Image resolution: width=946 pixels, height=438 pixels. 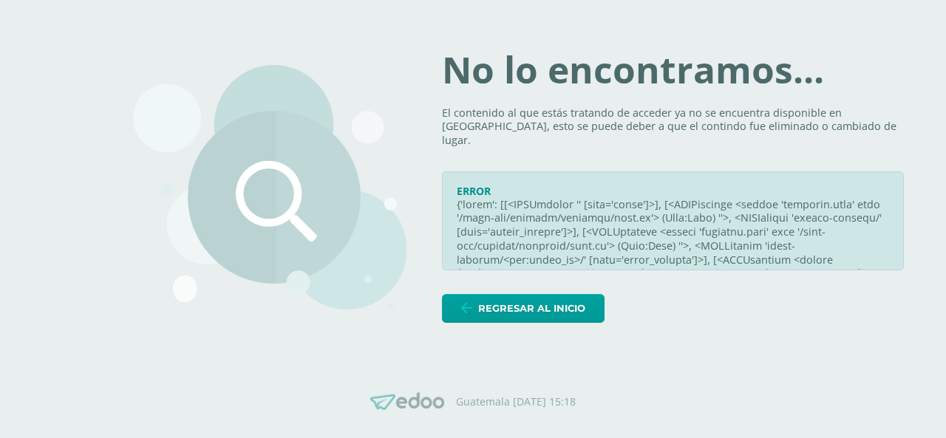 What do you see at coordinates (474, 191) in the screenshot?
I see `span: ERROR` at bounding box center [474, 191].